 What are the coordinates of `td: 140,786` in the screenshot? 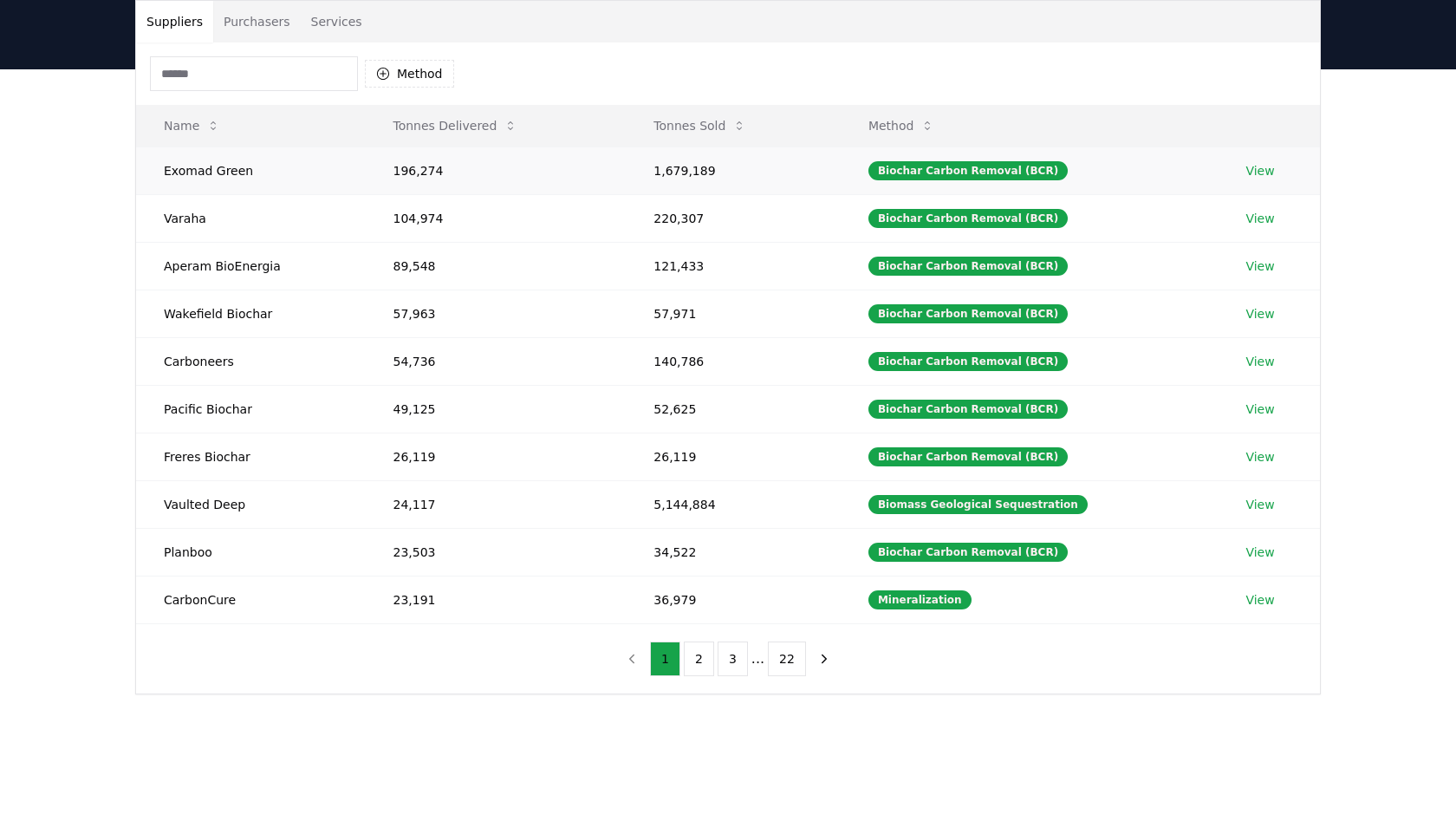 It's located at (733, 360).